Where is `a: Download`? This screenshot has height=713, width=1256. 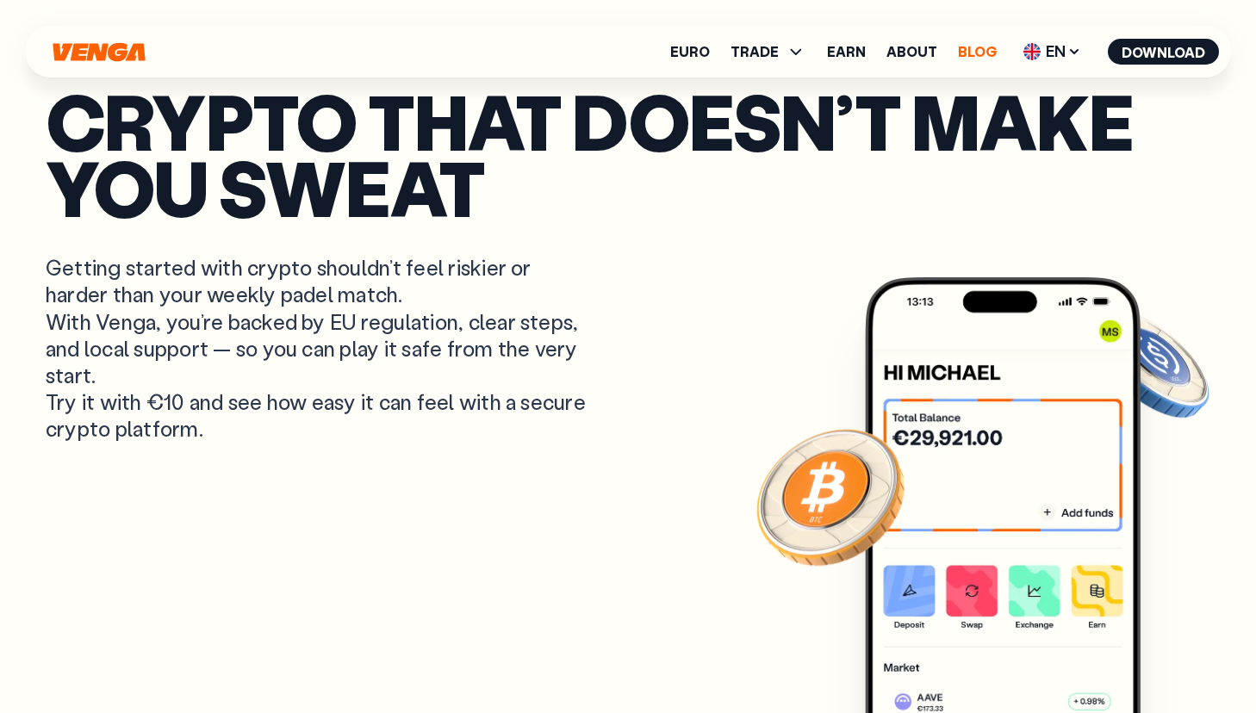 a: Download is located at coordinates (1163, 52).